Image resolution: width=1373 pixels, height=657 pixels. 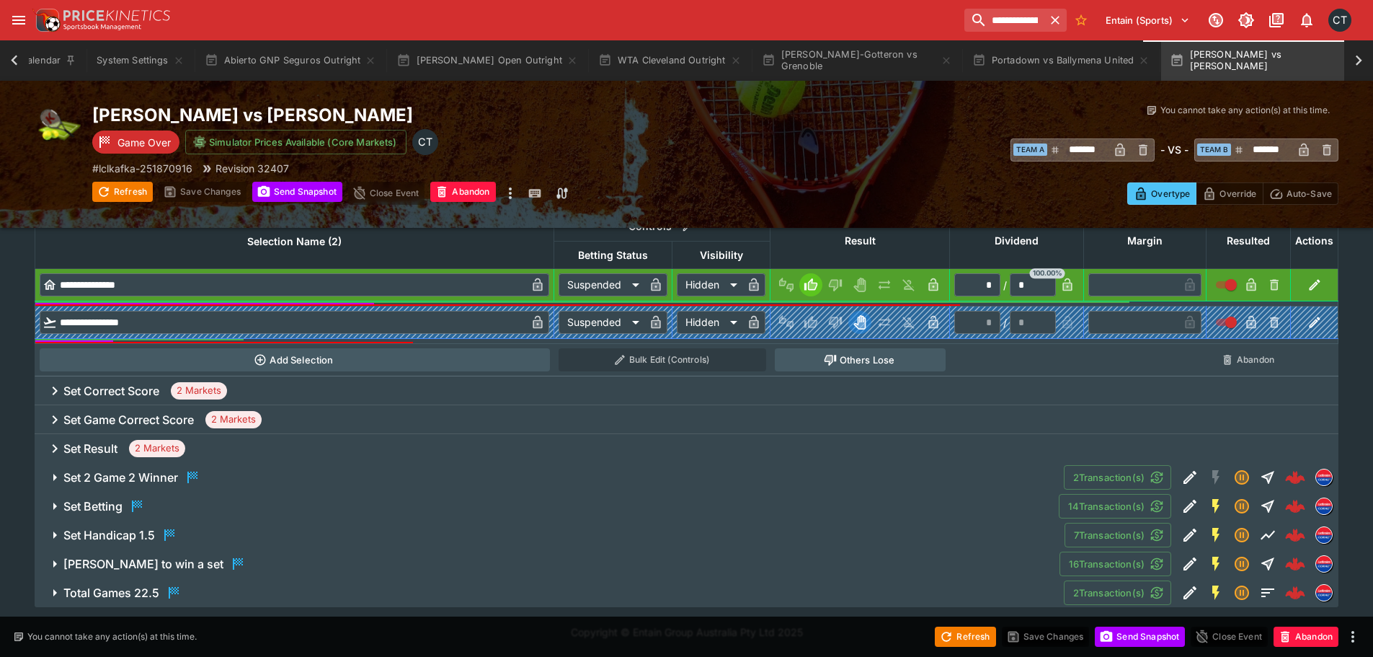 I want to click on th: Margin, so click(x=1145, y=240).